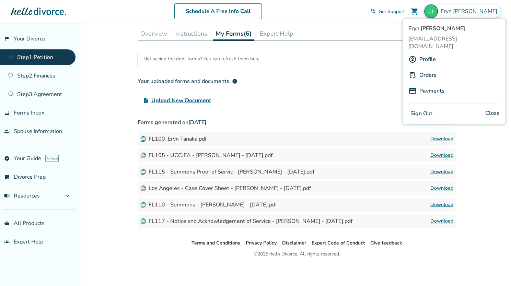  I want to click on div: Your uploaded forms and documents, so click(188, 81).